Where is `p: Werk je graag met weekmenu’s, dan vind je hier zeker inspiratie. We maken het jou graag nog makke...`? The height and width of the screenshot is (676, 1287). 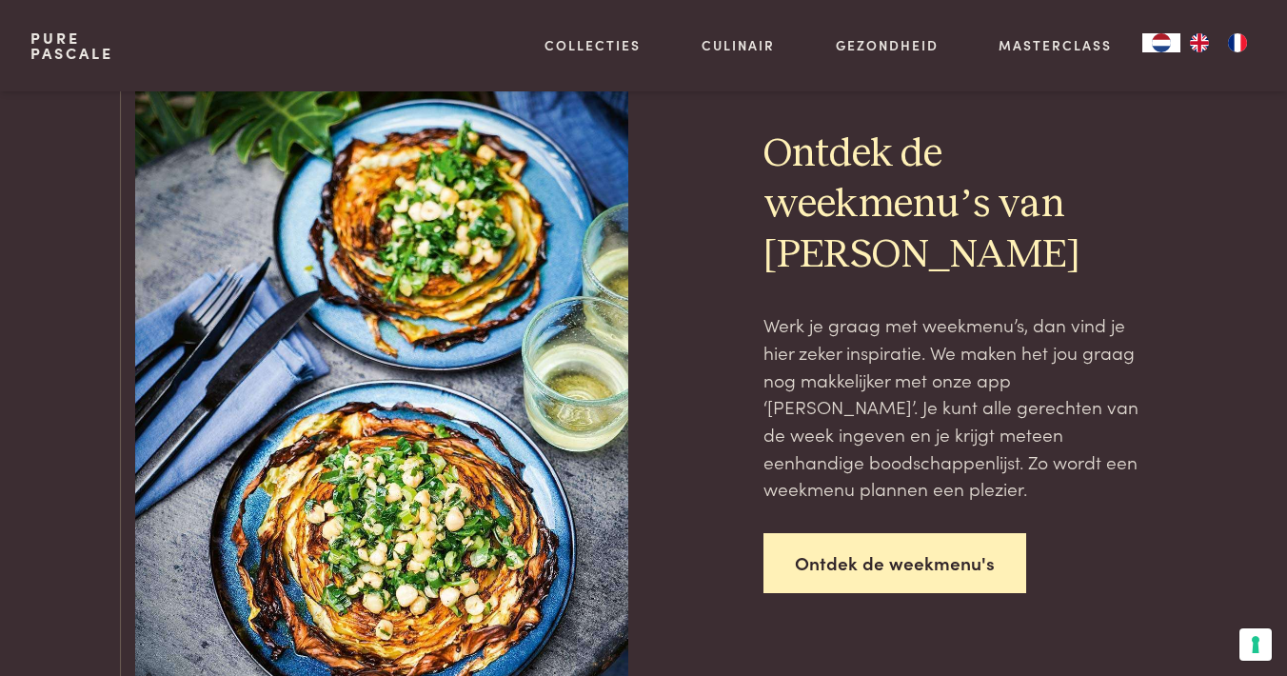 p: Werk je graag met weekmenu’s, dan vind je hier zeker inspiratie. We maken het jou graag nog makke... is located at coordinates (958, 406).